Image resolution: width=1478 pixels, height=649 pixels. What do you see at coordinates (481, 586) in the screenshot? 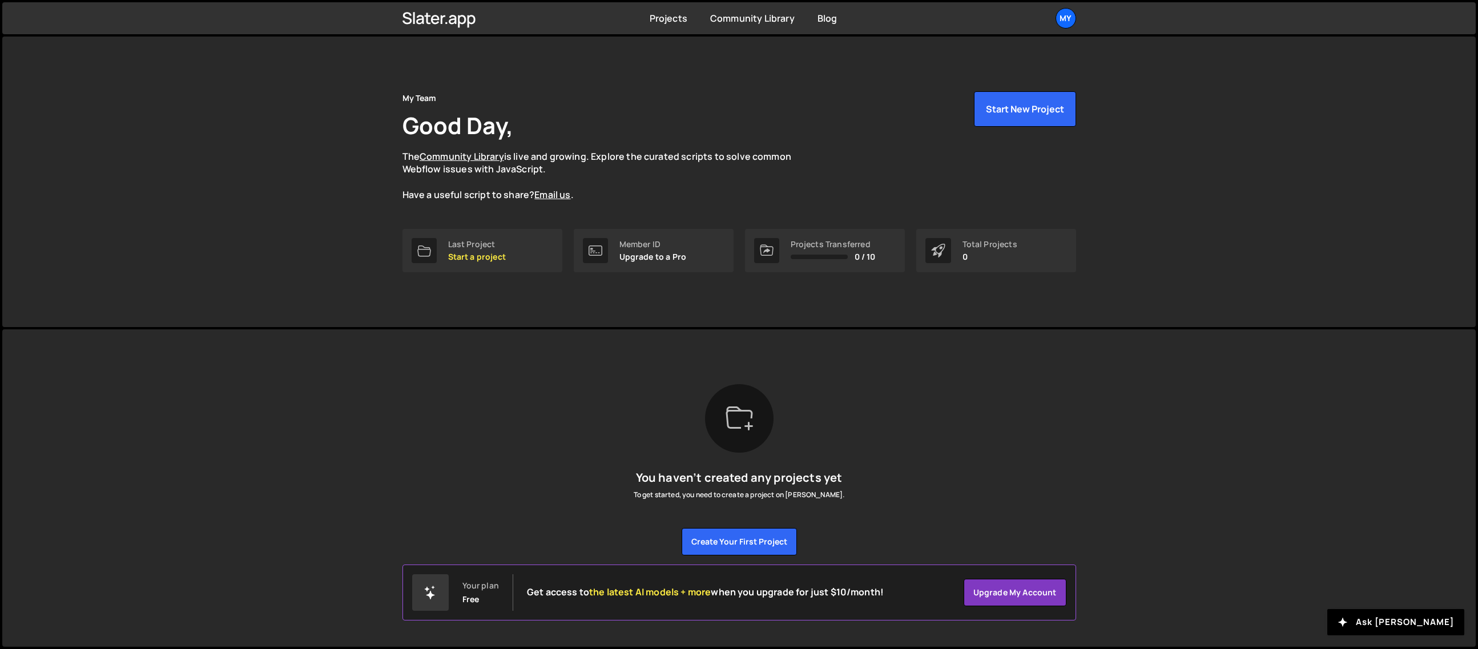
I see `div: Your plan` at bounding box center [481, 586].